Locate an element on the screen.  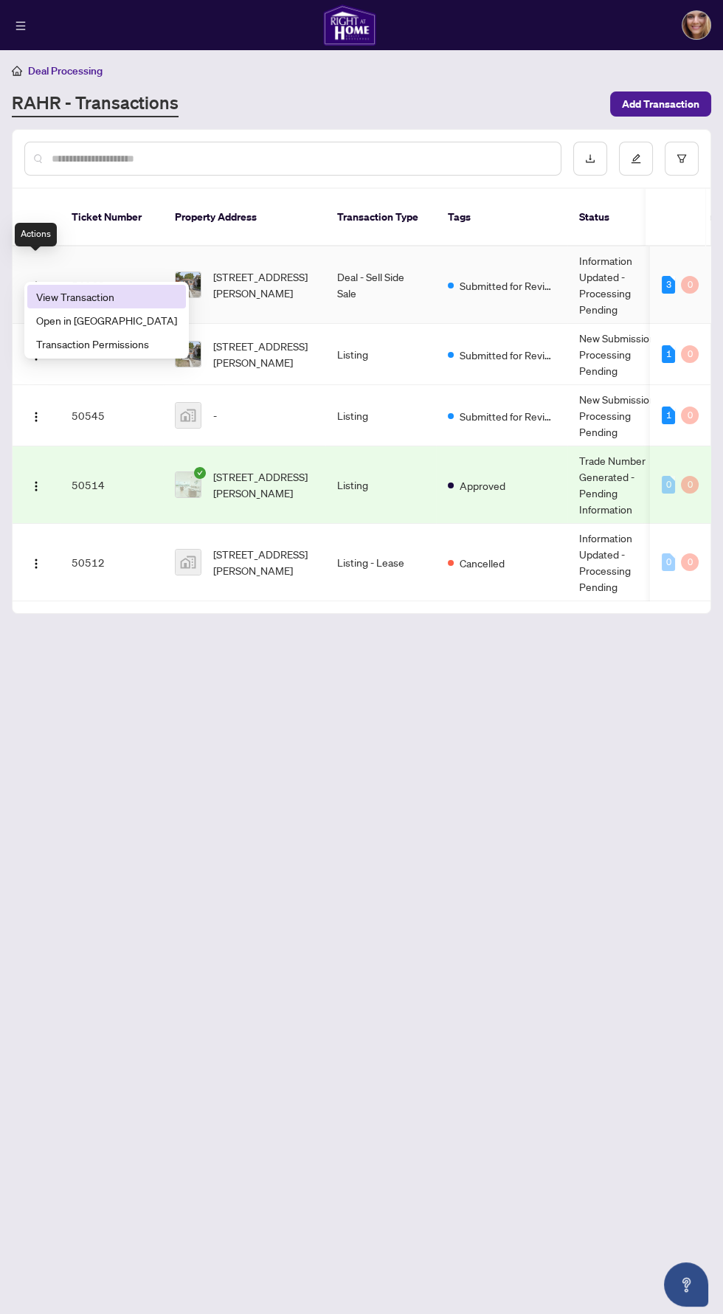
span: Approved is located at coordinates (482, 485).